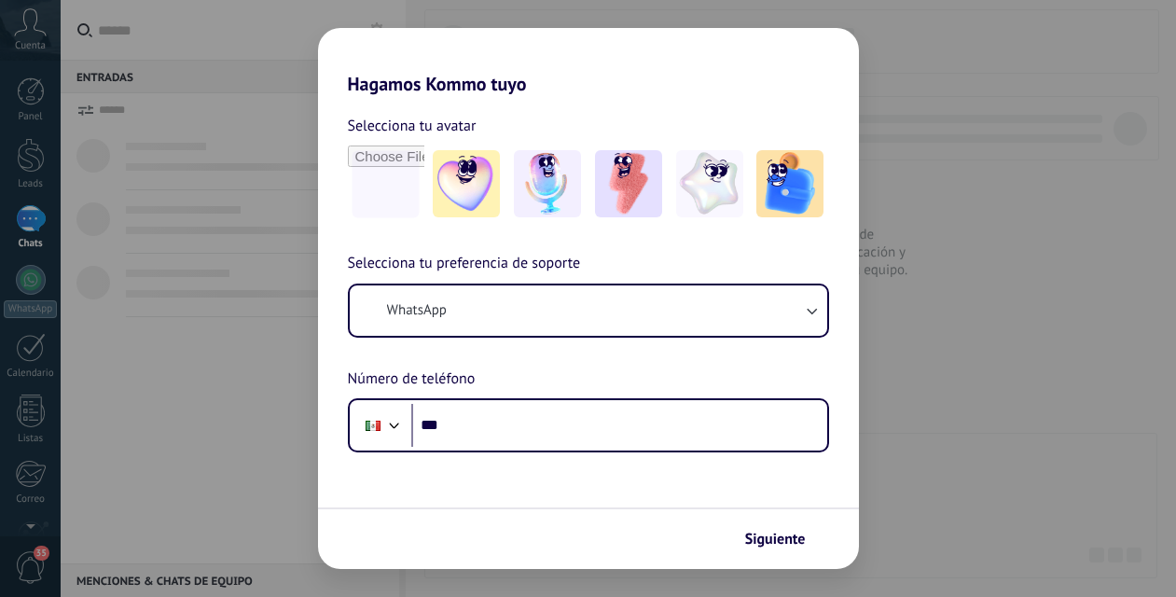  What do you see at coordinates (547, 184) in the screenshot?
I see `img: -2.jpeg` at bounding box center [547, 184].